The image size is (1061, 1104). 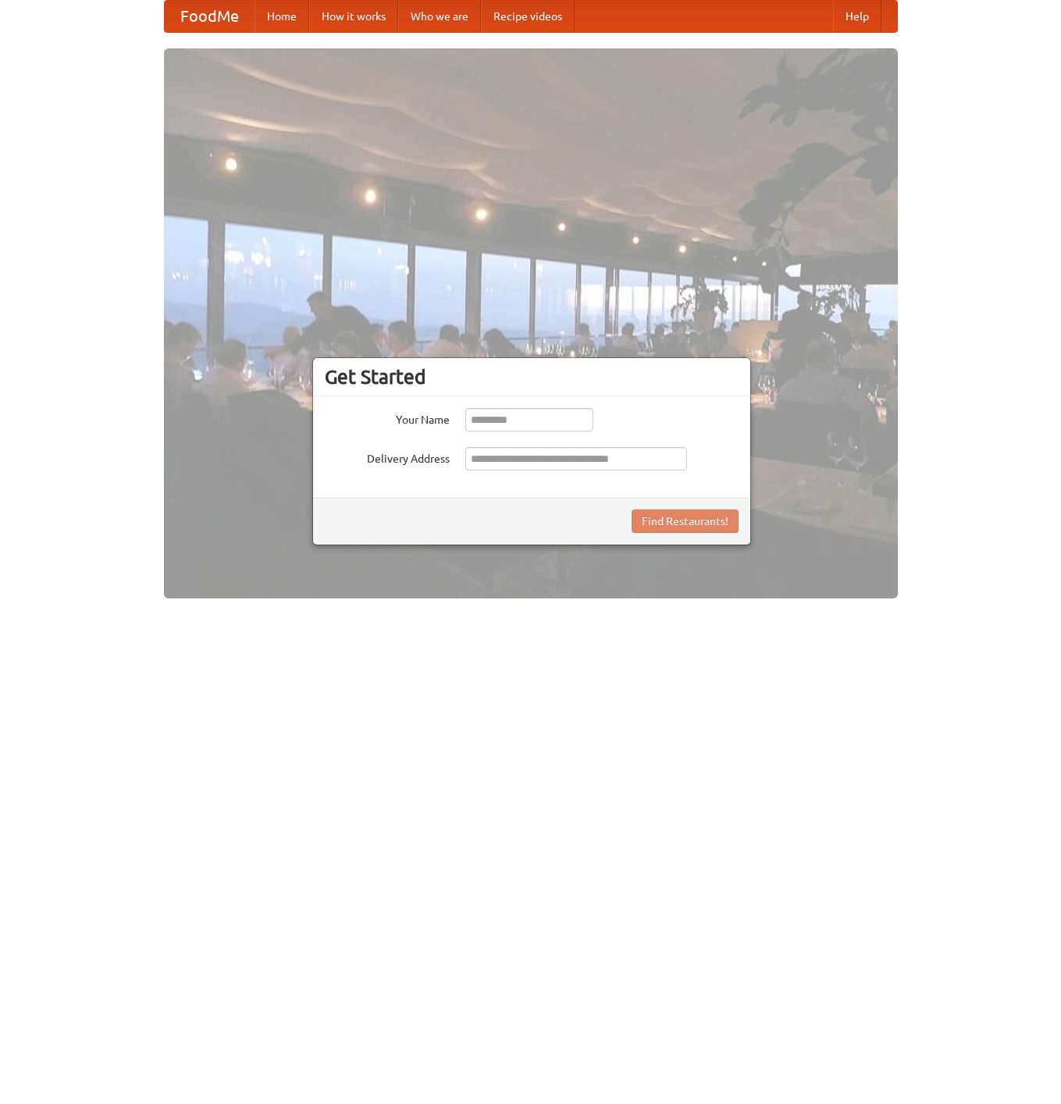 What do you see at coordinates (528, 16) in the screenshot?
I see `a: Recipe videos` at bounding box center [528, 16].